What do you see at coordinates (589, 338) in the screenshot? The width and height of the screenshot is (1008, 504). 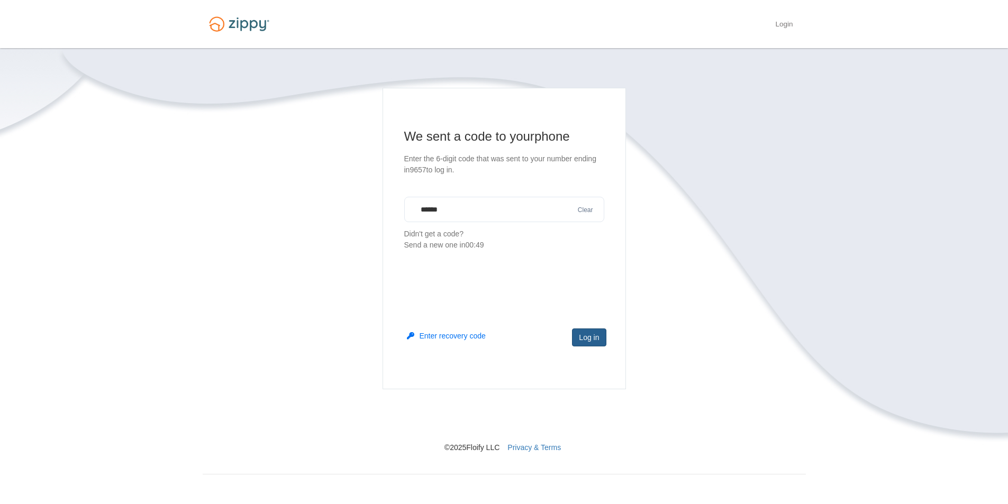 I see `button: Log in` at bounding box center [589, 338].